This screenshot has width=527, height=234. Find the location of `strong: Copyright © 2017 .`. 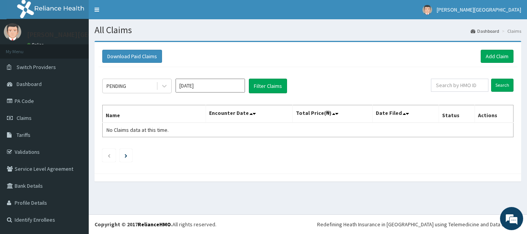

strong: Copyright © 2017 . is located at coordinates (134, 225).